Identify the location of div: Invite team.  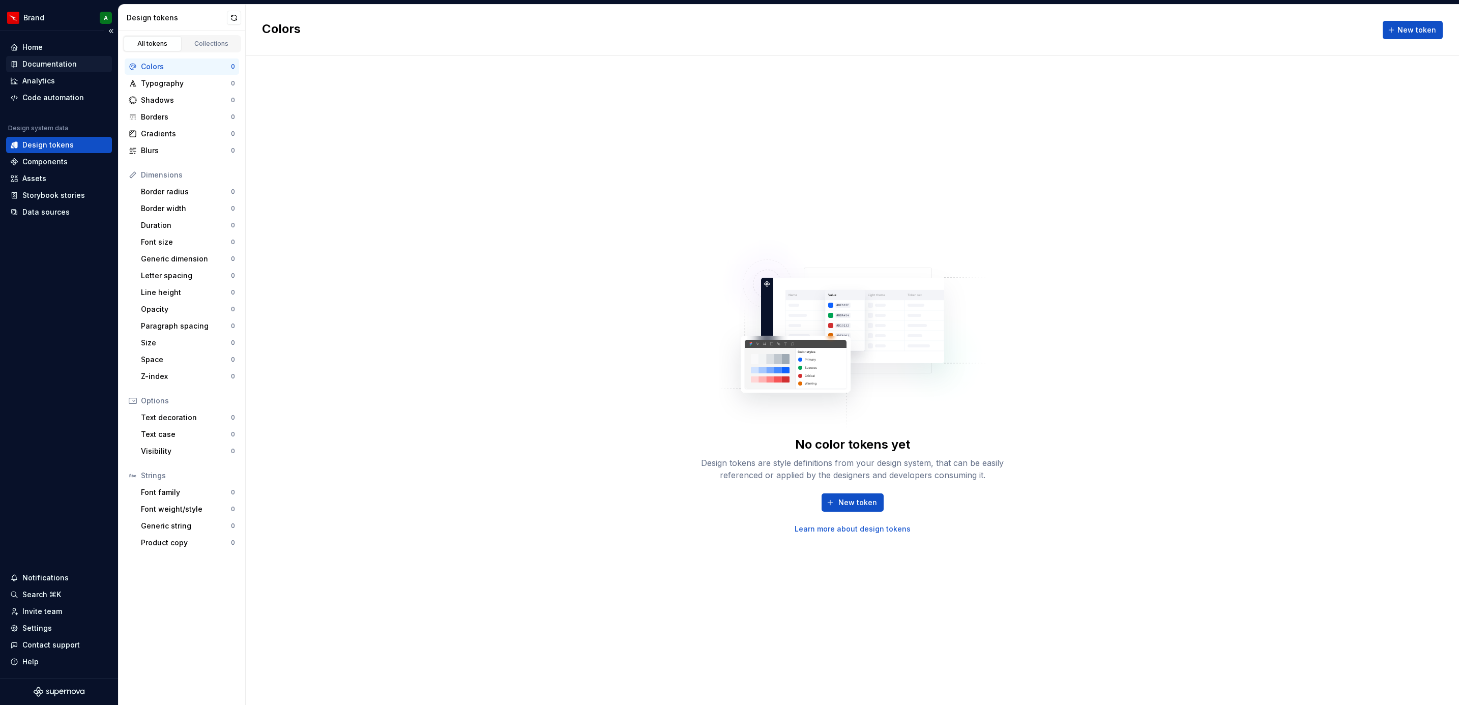
(42, 612).